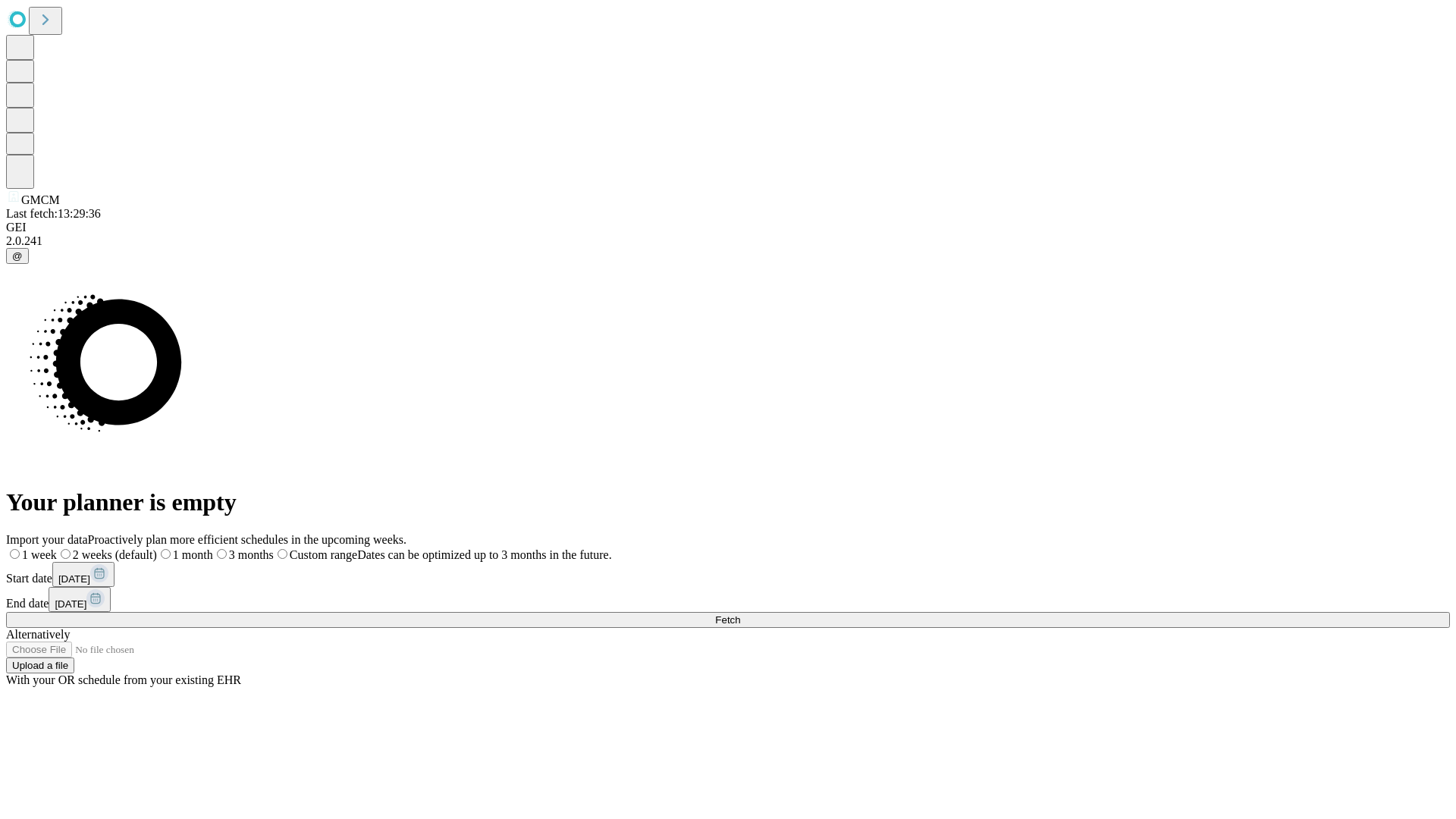 The image size is (1456, 819). I want to click on input: Custom rangeDates can be optimized up to 3 months in the future., so click(282, 554).